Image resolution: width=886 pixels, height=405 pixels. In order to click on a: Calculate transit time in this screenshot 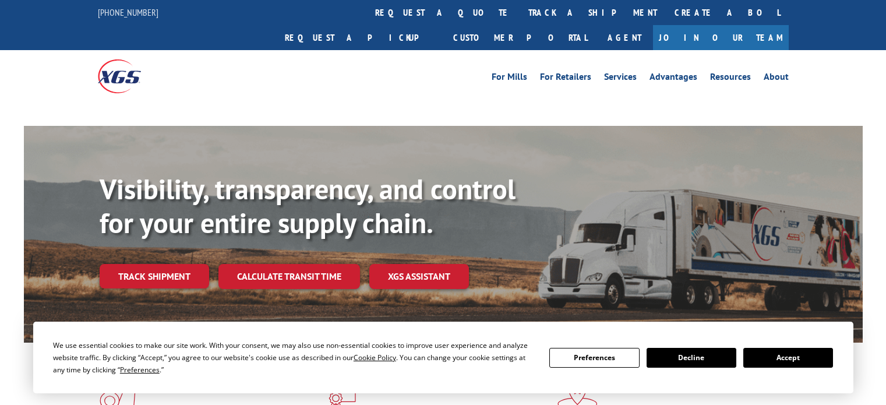, I will do `click(289, 276)`.